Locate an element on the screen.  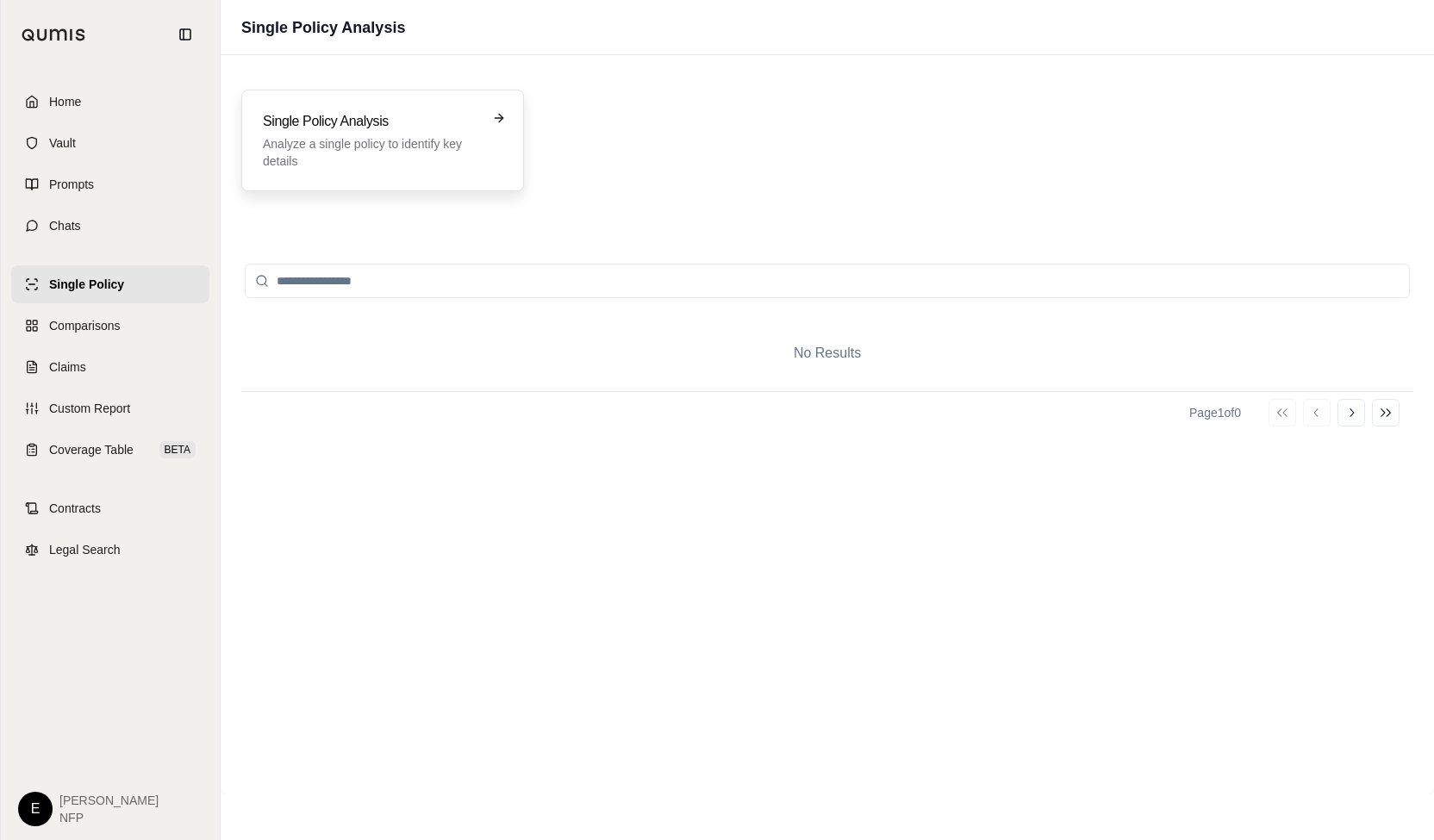
span: Custom Report is located at coordinates (90, 408).